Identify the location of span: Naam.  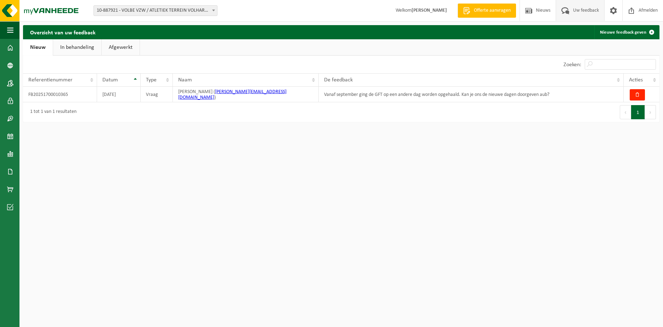
(185, 80).